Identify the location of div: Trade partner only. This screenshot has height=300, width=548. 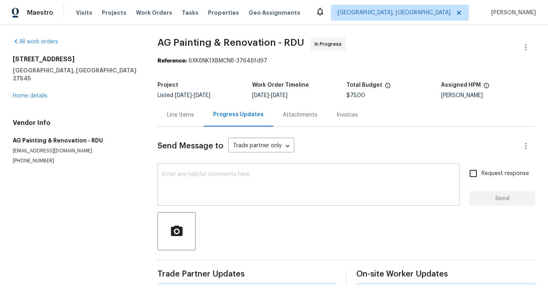
(261, 146).